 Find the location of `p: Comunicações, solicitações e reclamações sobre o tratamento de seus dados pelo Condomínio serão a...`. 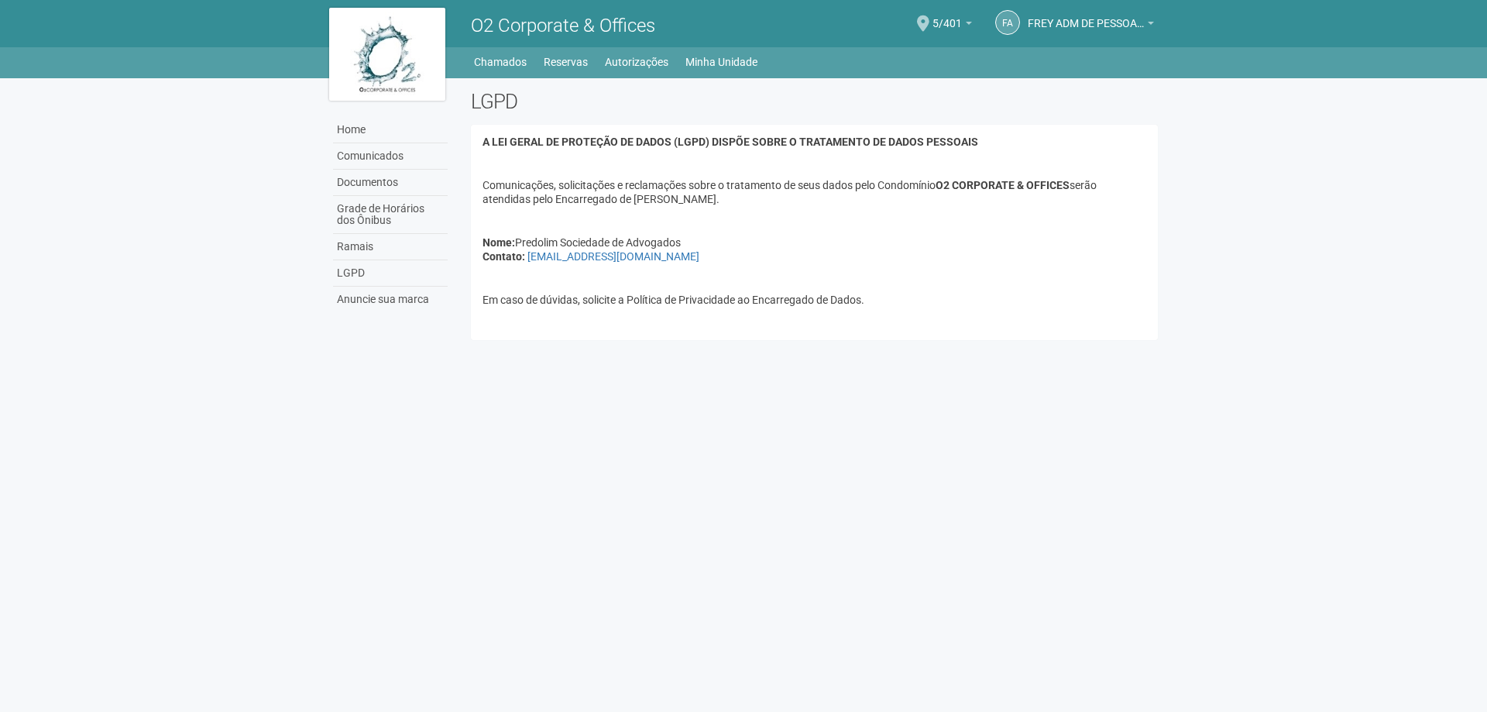

p: Comunicações, solicitações e reclamações sobre o tratamento de seus dados pelo Condomínio serão a... is located at coordinates (814, 192).